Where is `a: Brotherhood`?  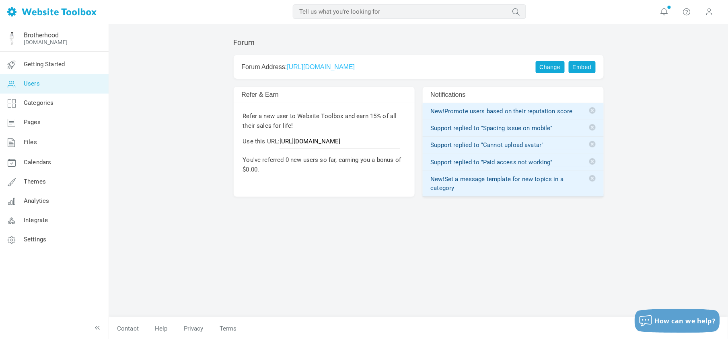 a: Brotherhood is located at coordinates (41, 35).